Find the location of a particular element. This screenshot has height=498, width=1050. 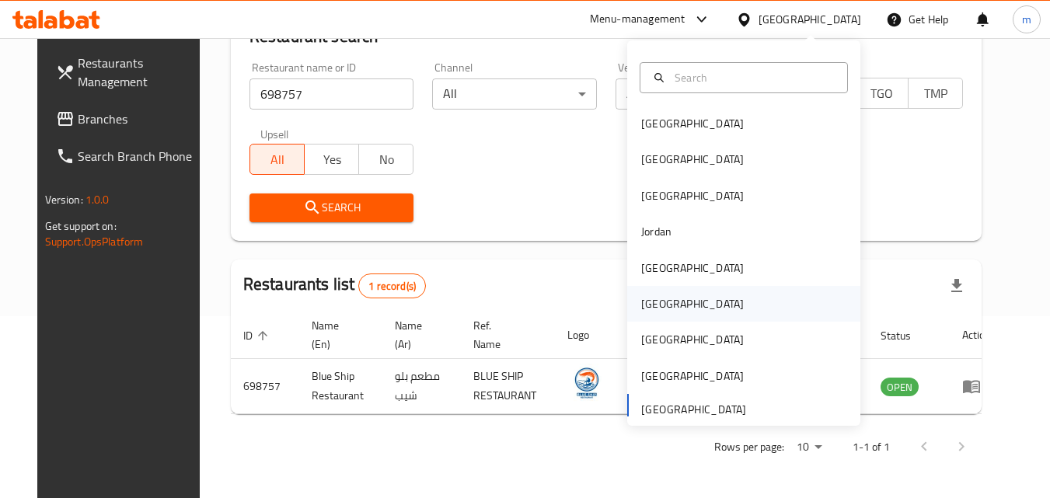

span: Search Branch Phone is located at coordinates (139, 156).